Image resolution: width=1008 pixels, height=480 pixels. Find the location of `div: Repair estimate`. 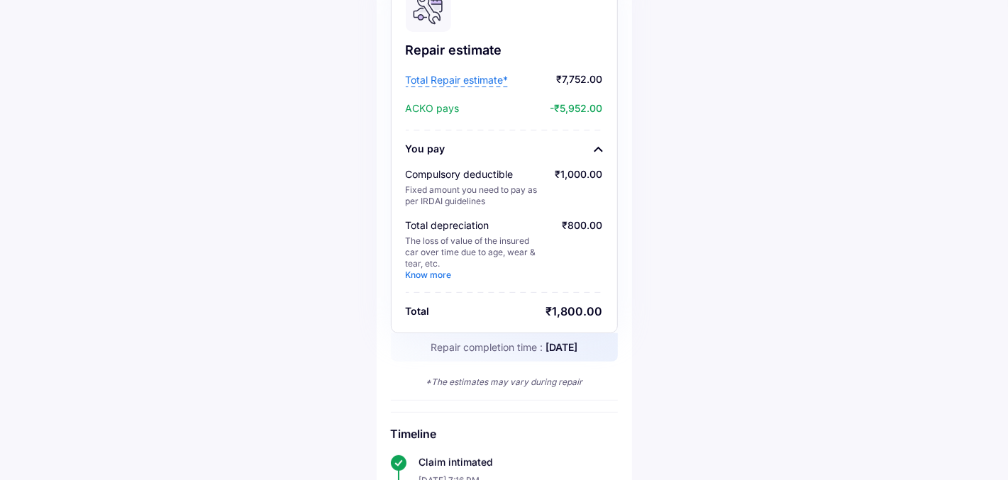

div: Repair estimate is located at coordinates (504, 50).